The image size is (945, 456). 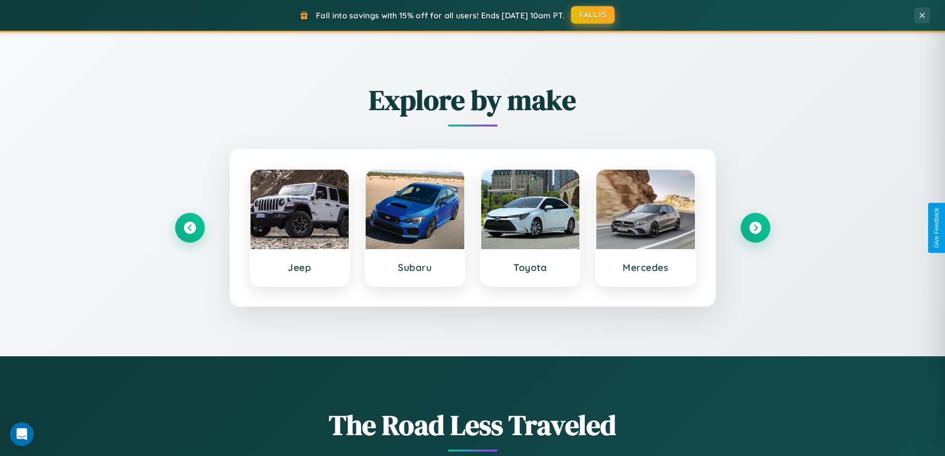 I want to click on h3: Subaru, so click(x=415, y=267).